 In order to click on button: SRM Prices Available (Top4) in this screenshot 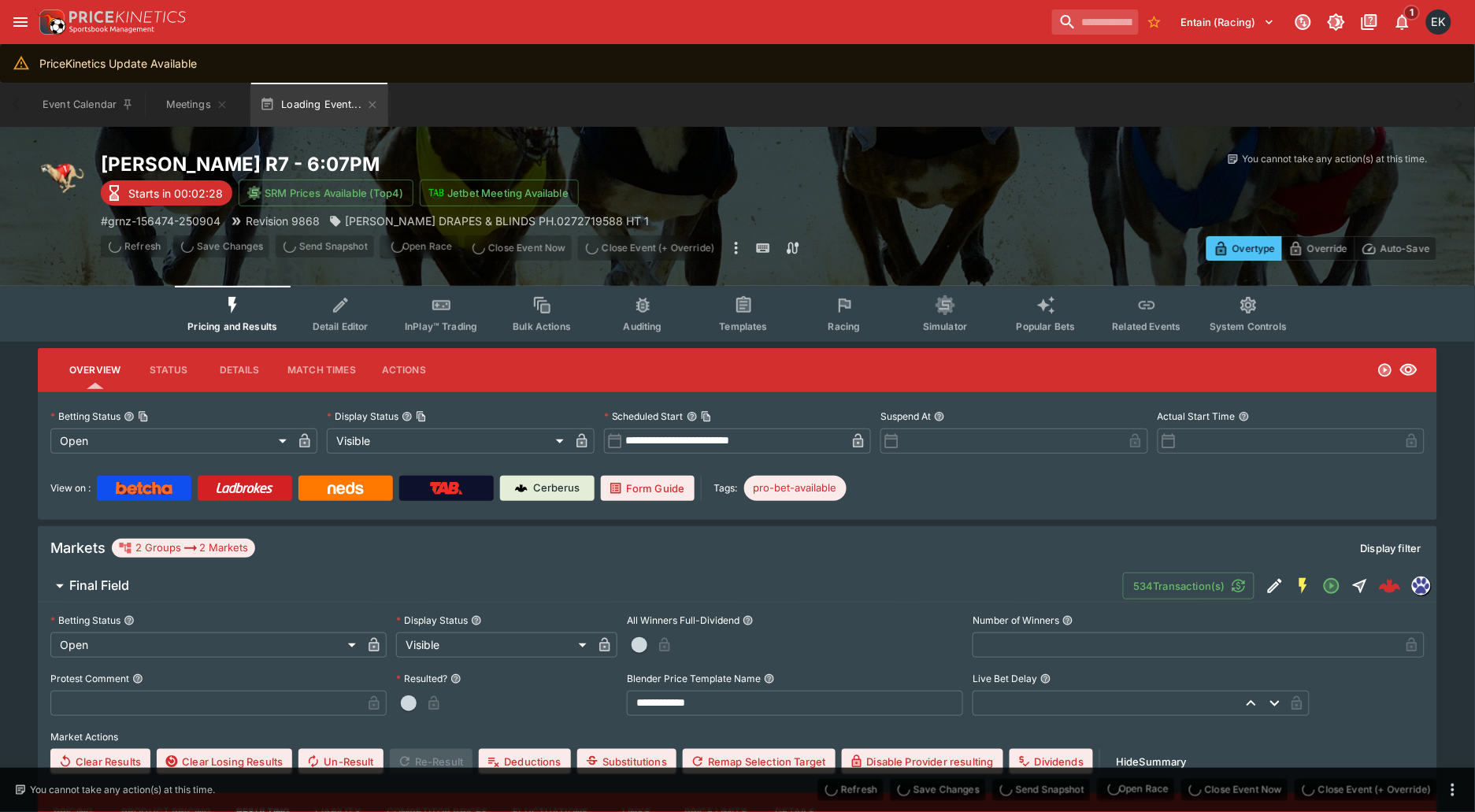, I will do `click(326, 193)`.